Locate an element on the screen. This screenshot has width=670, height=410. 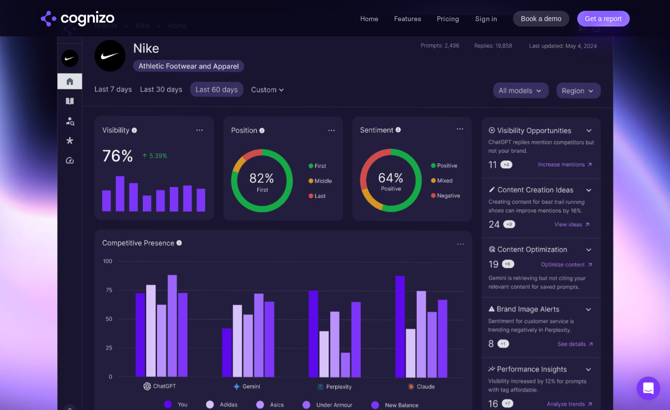
a: Features is located at coordinates (407, 19).